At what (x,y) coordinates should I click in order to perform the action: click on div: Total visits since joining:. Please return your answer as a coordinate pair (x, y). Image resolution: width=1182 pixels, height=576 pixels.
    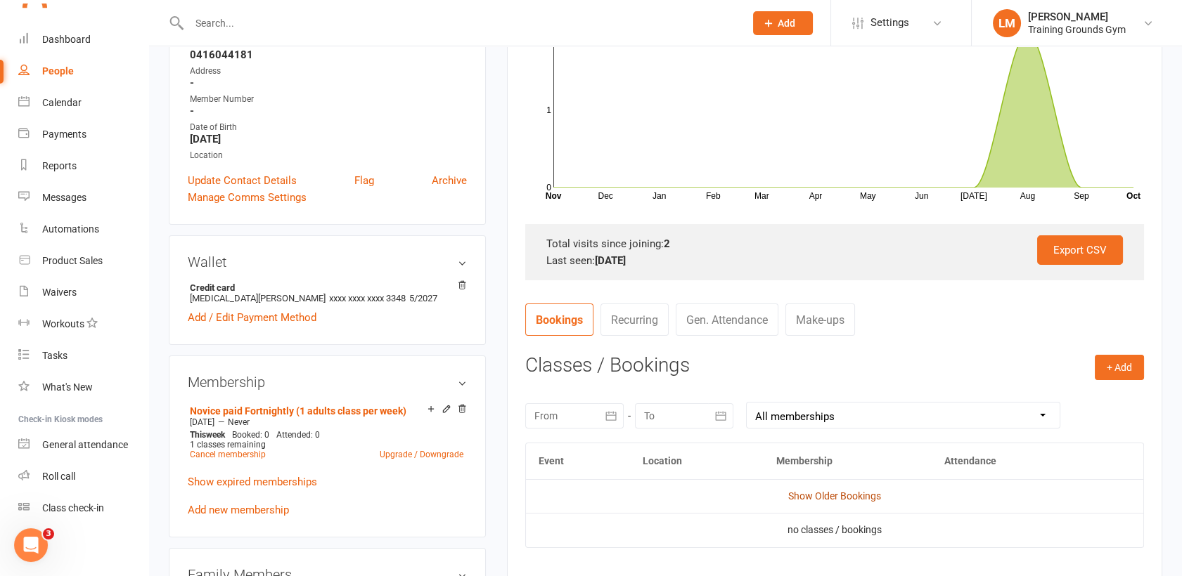
    Looking at the image, I should click on (834, 244).